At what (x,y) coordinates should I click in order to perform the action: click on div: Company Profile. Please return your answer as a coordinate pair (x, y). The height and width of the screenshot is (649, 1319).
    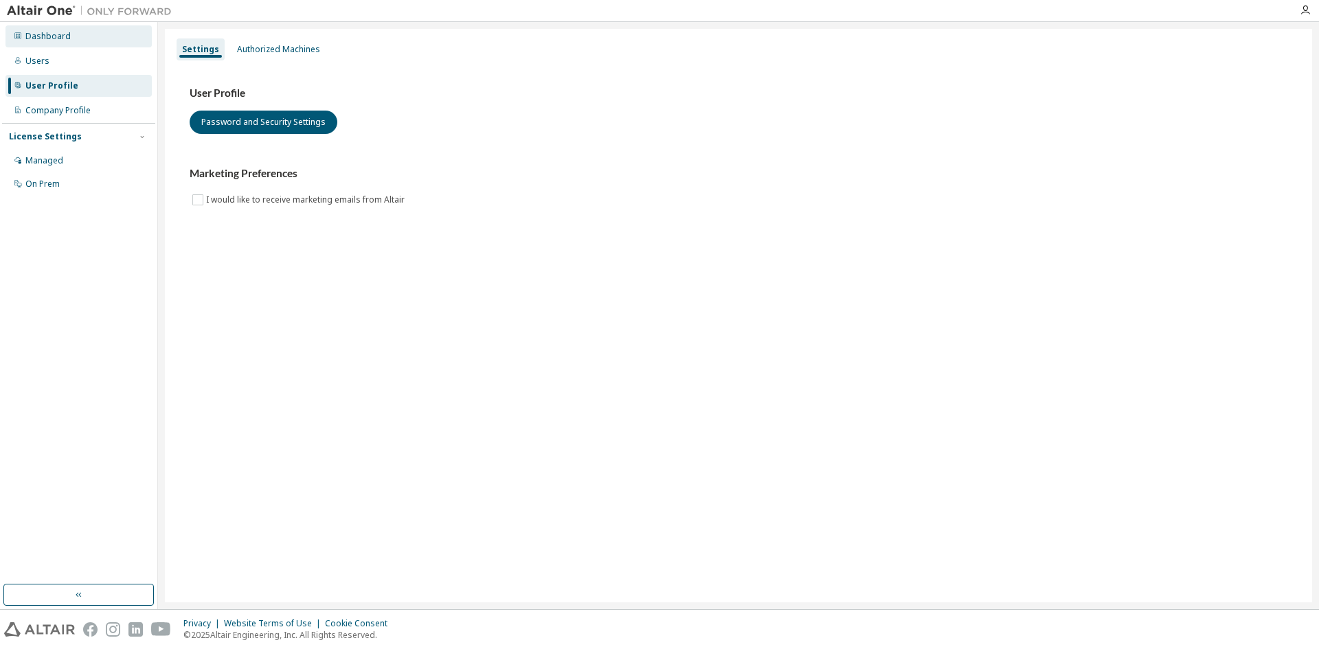
    Looking at the image, I should click on (58, 111).